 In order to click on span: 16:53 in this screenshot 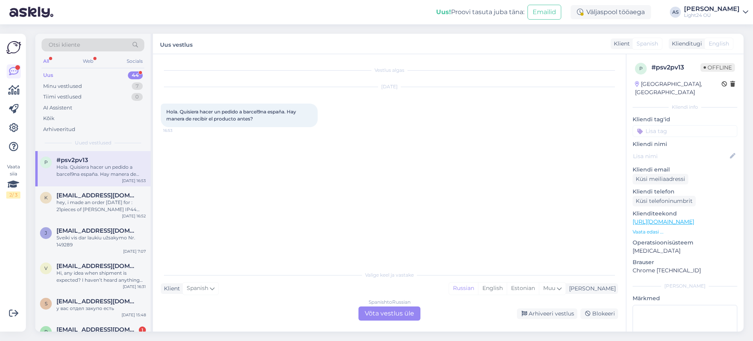, I will do `click(178, 130)`.